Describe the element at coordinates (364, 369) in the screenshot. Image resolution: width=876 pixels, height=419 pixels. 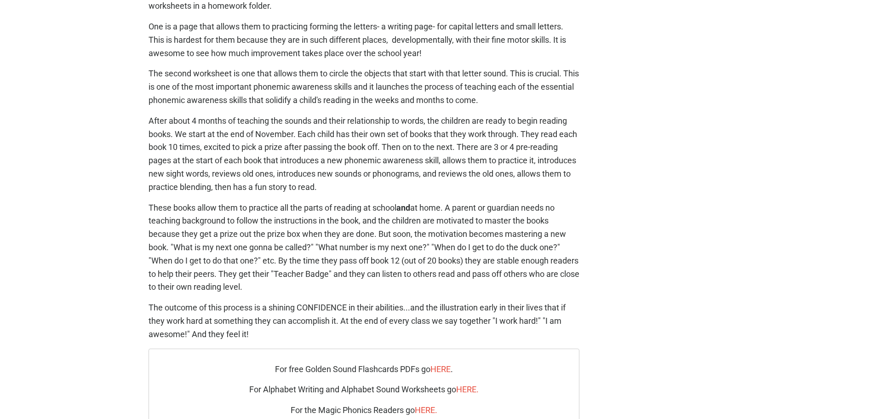
I see `p: For free Golden Sound Flashcards PDFs go` at that location.